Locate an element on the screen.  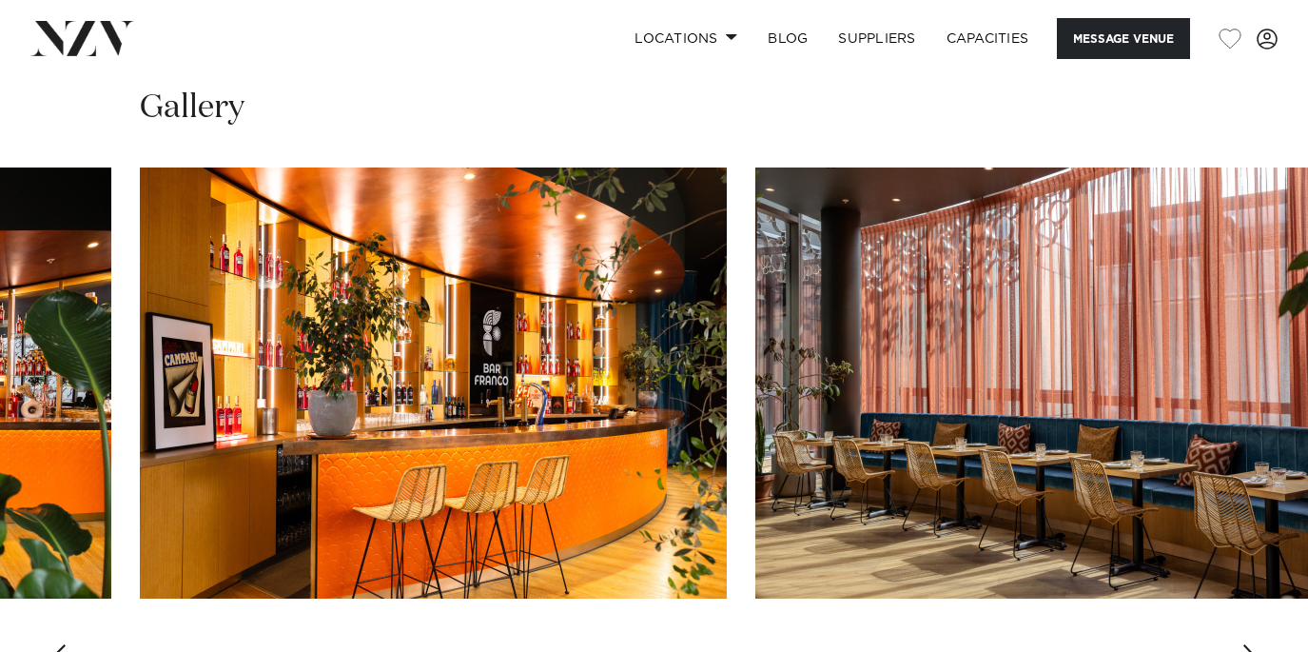
h2: Gallery is located at coordinates (192, 107).